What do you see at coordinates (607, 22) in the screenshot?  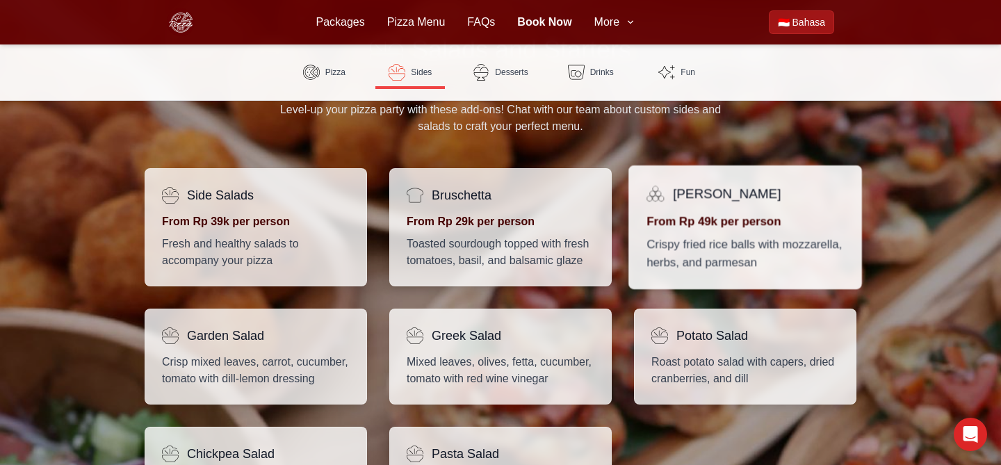 I see `span: More` at bounding box center [607, 22].